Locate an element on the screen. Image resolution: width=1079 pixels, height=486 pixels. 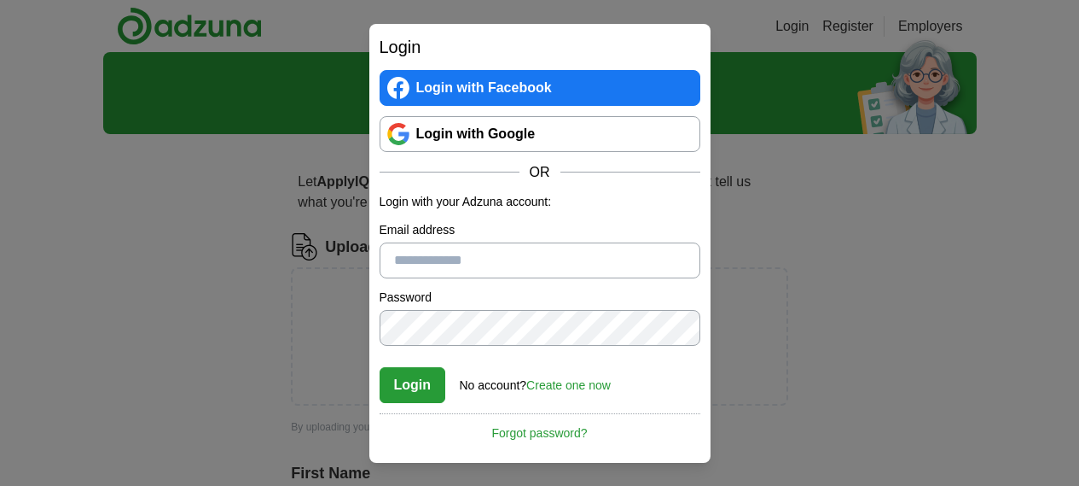
label: Email address is located at coordinates (540, 230).